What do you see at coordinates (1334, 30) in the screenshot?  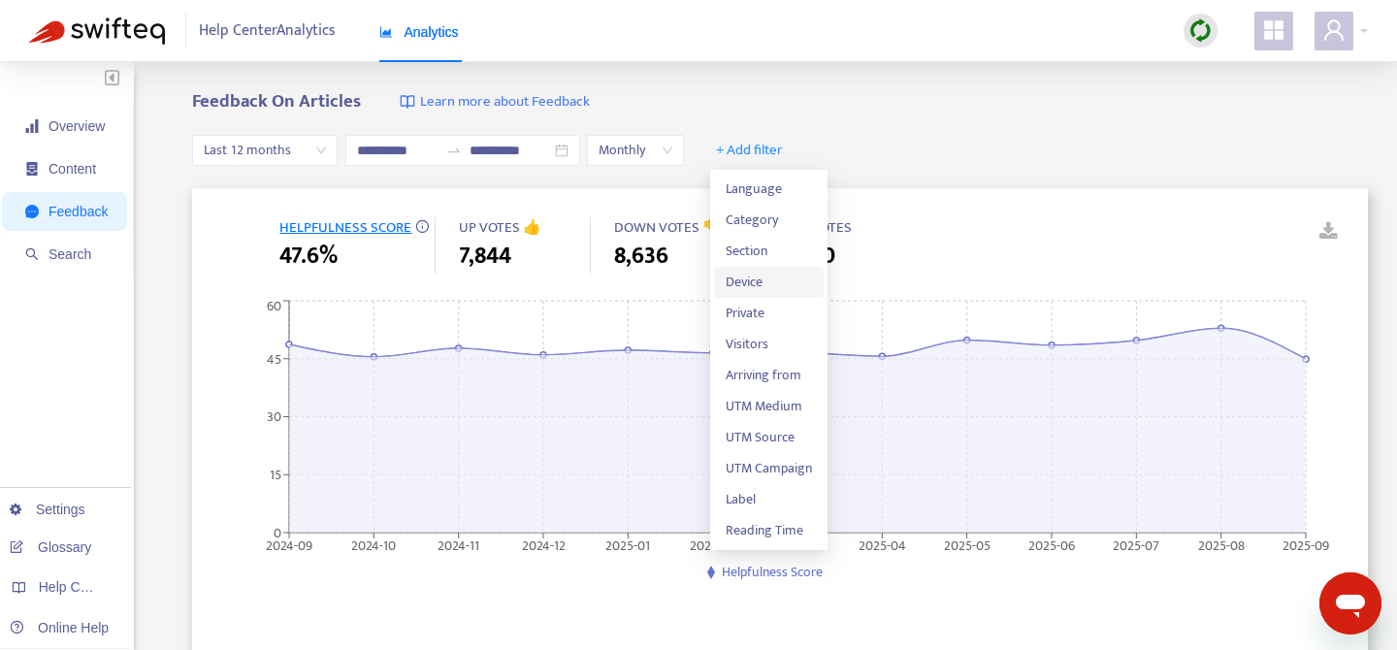 I see `span: user` at bounding box center [1334, 30].